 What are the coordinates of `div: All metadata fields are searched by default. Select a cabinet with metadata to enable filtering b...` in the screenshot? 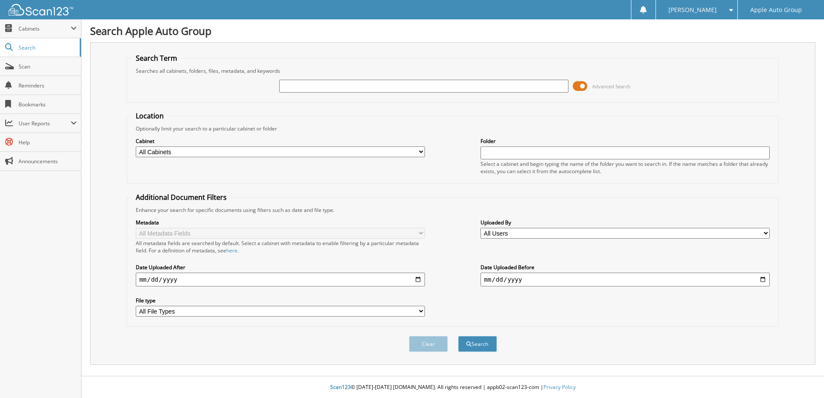 It's located at (280, 247).